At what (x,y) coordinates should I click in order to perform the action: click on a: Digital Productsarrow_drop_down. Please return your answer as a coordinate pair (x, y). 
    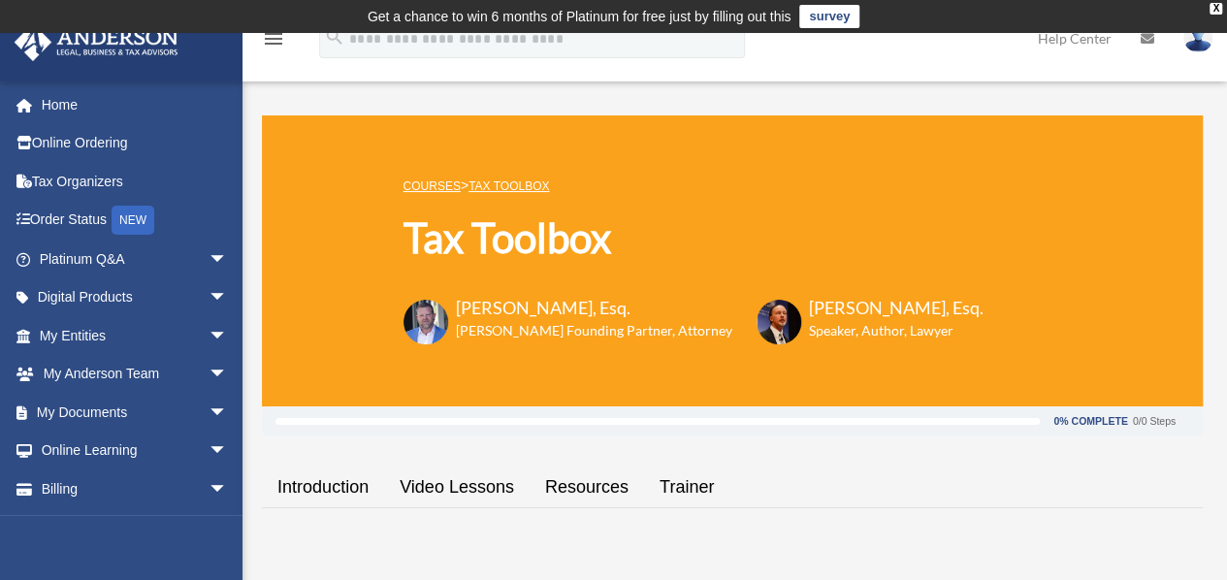
    Looking at the image, I should click on (135, 298).